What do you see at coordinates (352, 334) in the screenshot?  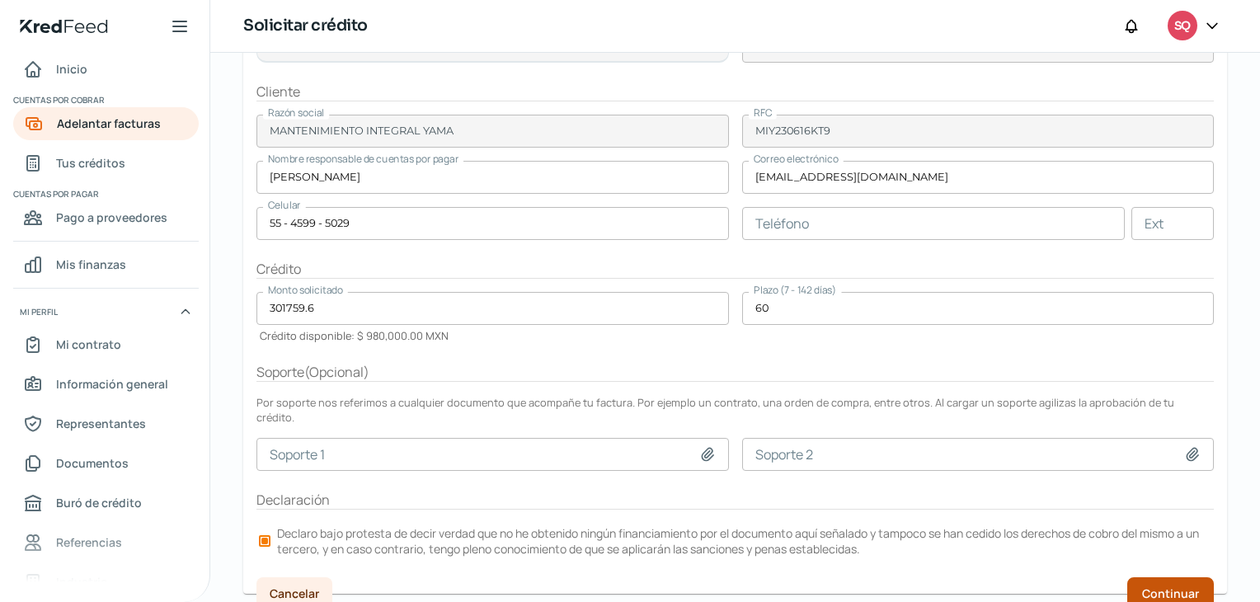 I see `div: Crédito disponible: $ 980,000.00 MXN` at bounding box center [352, 334].